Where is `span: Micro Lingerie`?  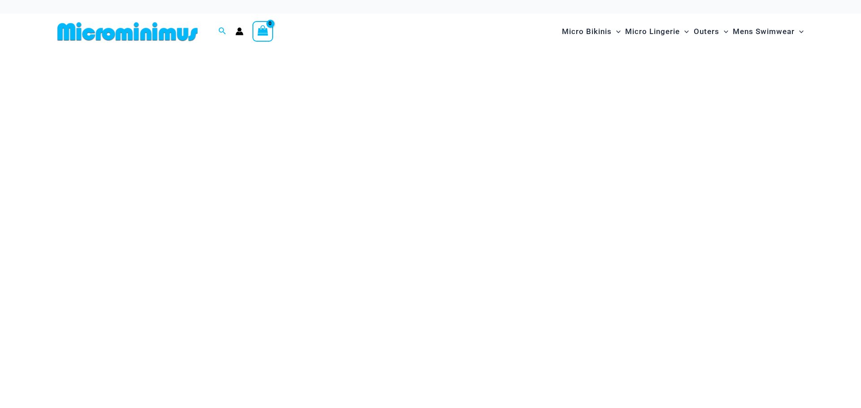 span: Micro Lingerie is located at coordinates (652, 31).